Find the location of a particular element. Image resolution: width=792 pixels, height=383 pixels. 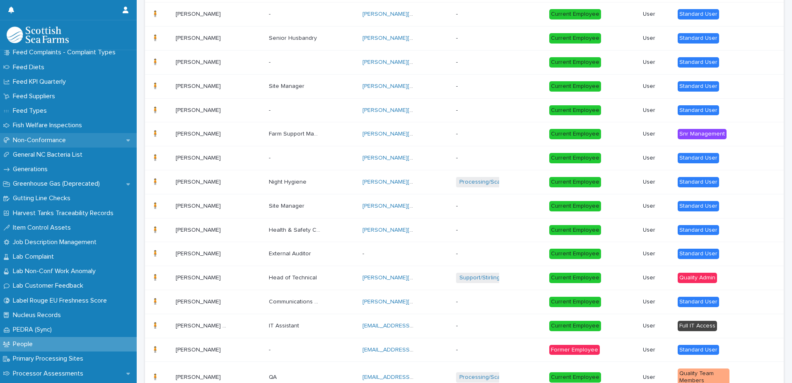

p: Feed Suppliers is located at coordinates (36, 96).